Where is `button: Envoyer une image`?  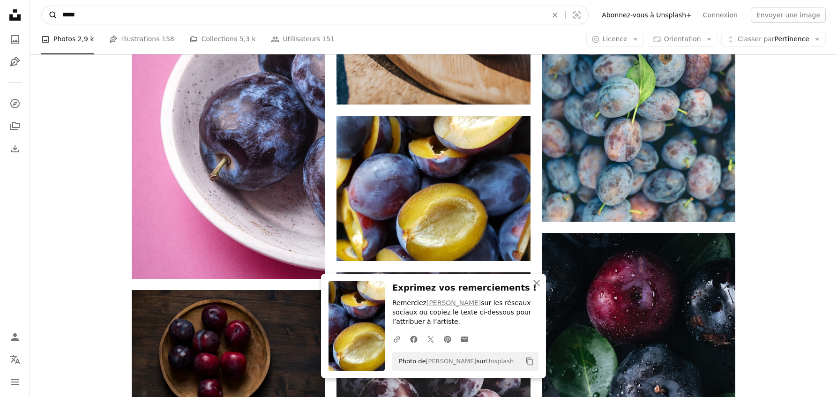
button: Envoyer une image is located at coordinates (789, 15).